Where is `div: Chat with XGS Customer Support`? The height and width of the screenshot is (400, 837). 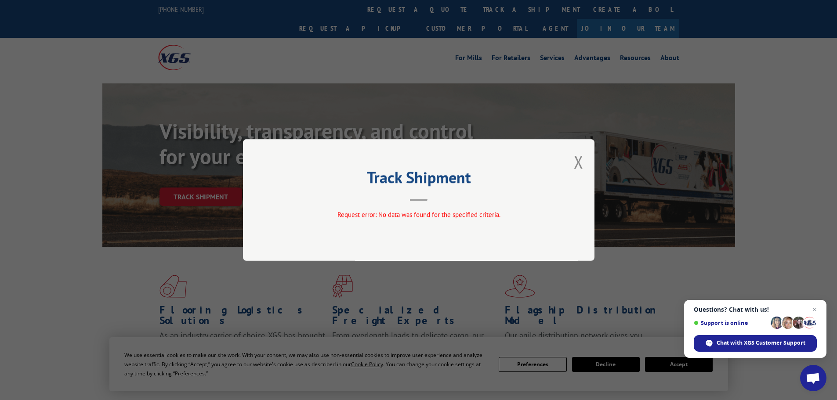 div: Chat with XGS Customer Support is located at coordinates (755, 343).